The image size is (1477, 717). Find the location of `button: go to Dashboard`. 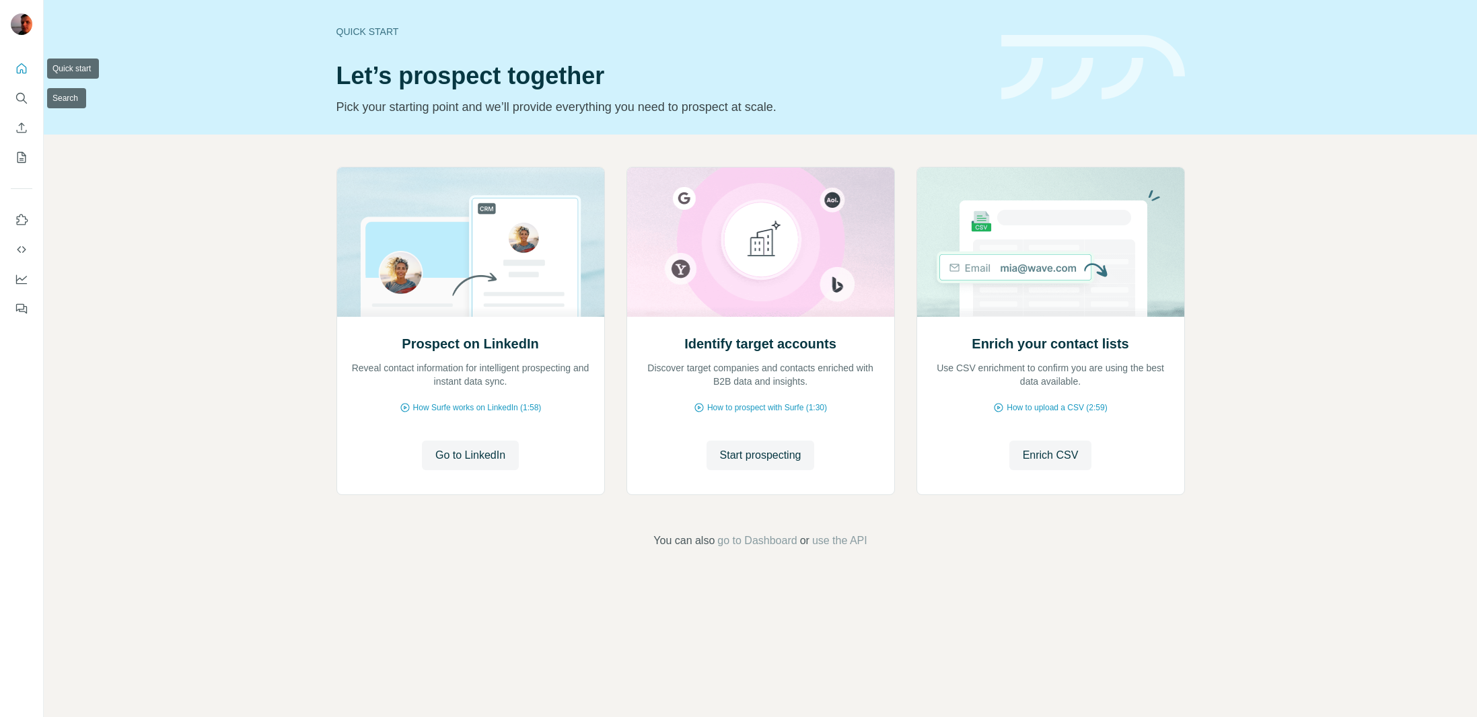

button: go to Dashboard is located at coordinates (757, 541).